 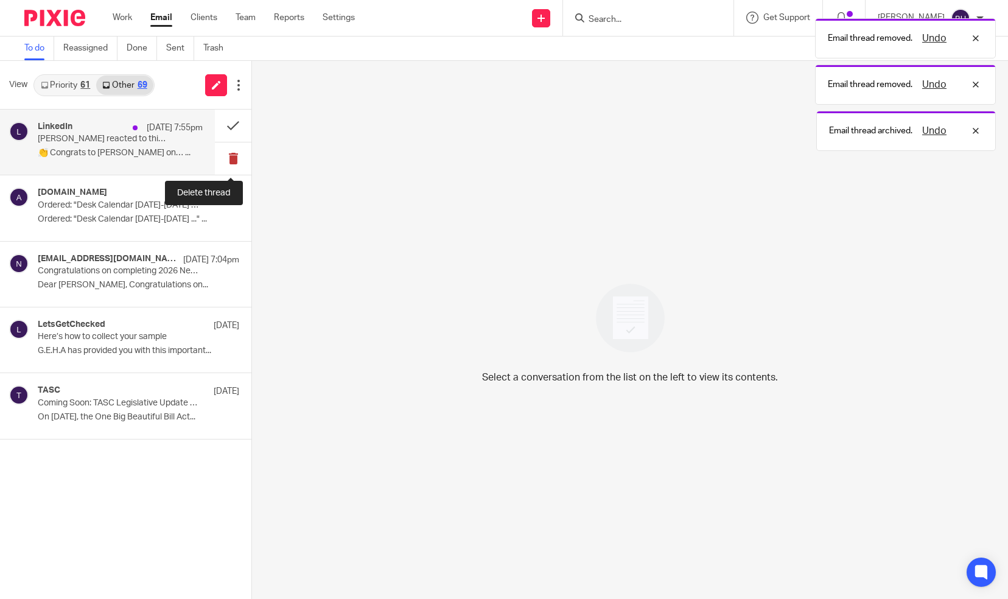 What do you see at coordinates (49, 390) in the screenshot?
I see `h4: TASC` at bounding box center [49, 390].